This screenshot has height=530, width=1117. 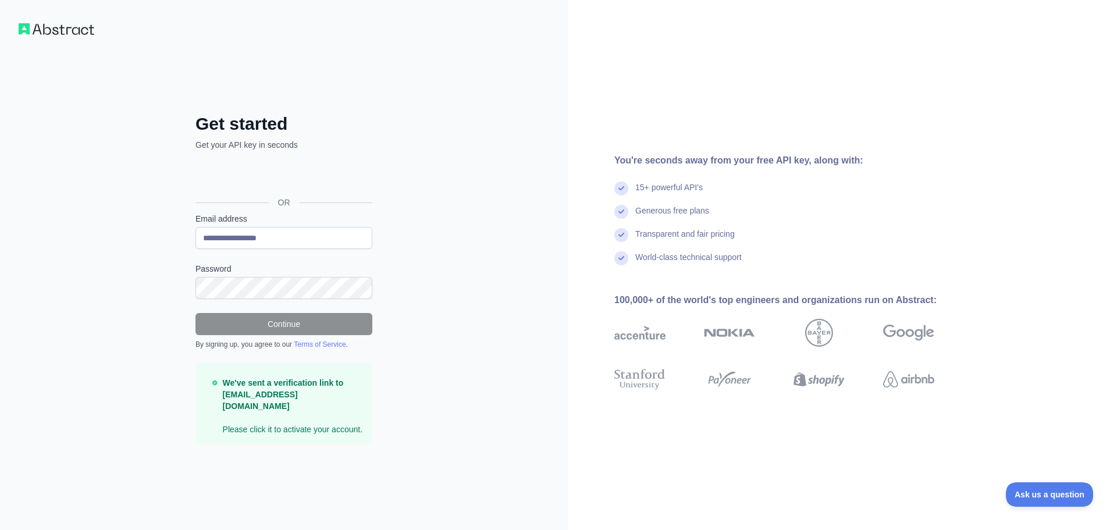 What do you see at coordinates (669, 193) in the screenshot?
I see `div: 15+ powerful API's` at bounding box center [669, 193].